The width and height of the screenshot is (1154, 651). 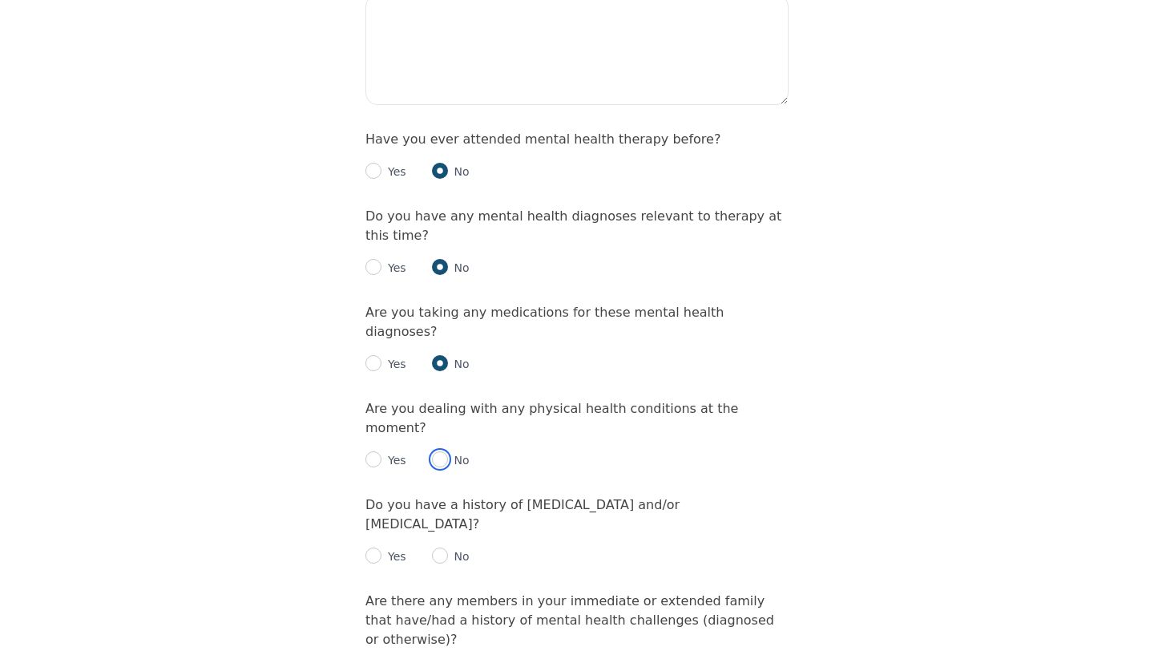 I want to click on label: Do you have any mental health diagnoses relevant to therapy at this time?, so click(x=573, y=225).